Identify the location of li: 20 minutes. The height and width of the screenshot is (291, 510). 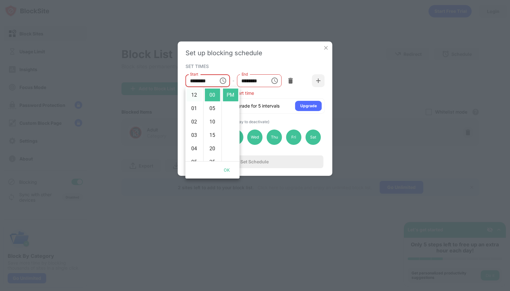
(213, 149).